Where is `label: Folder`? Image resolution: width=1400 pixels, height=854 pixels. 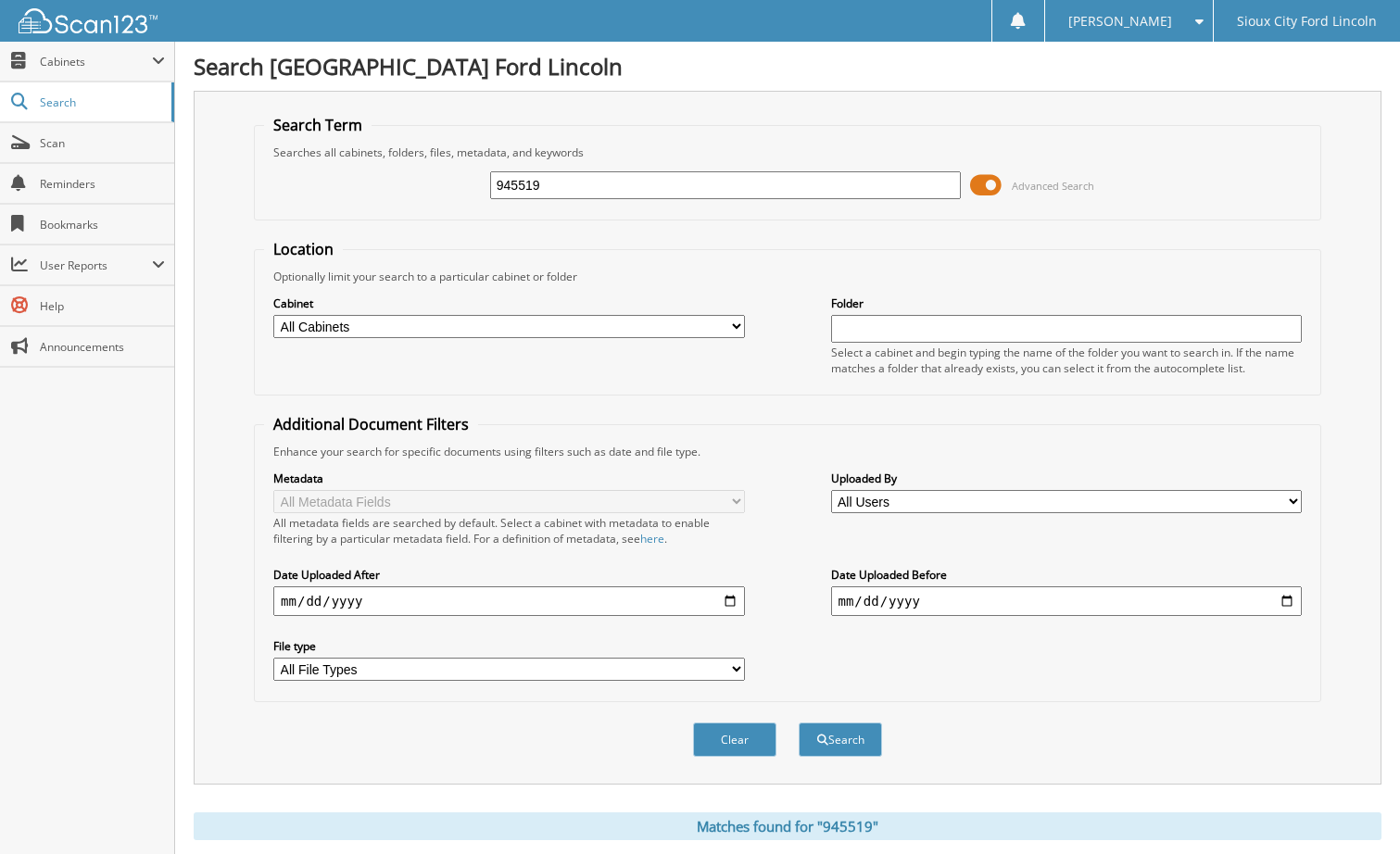 label: Folder is located at coordinates (1066, 303).